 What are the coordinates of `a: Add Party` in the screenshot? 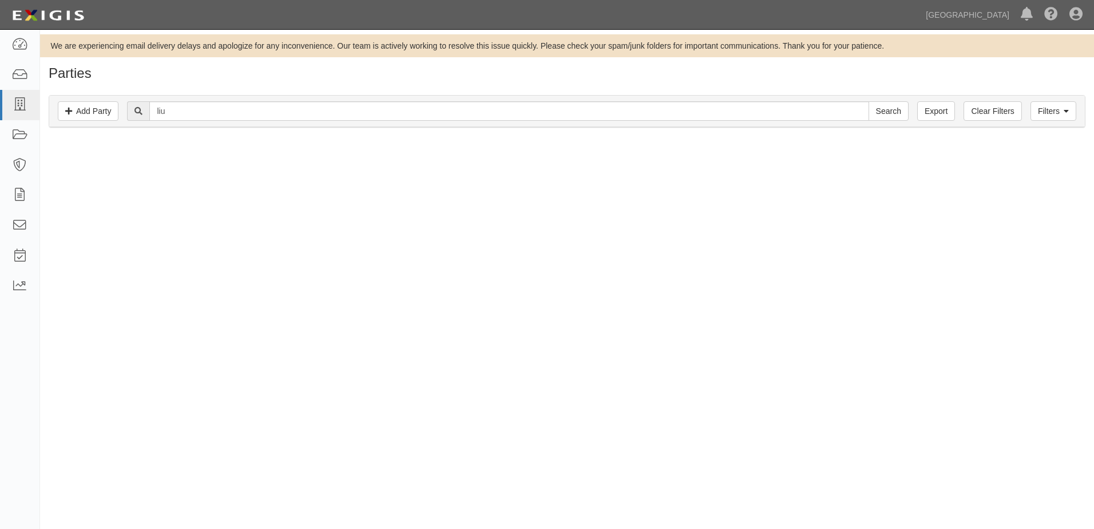 It's located at (88, 111).